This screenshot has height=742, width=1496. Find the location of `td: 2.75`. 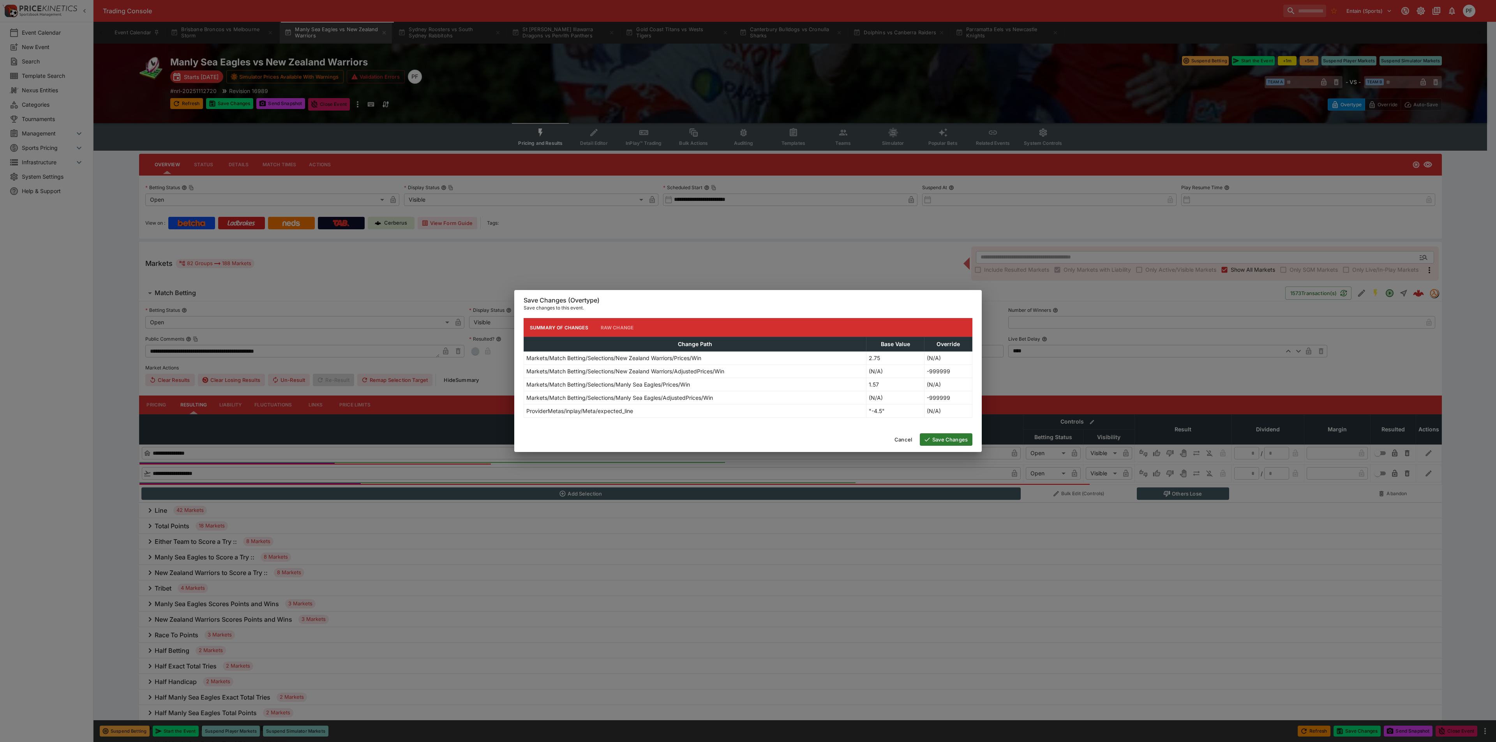

td: 2.75 is located at coordinates (895, 358).